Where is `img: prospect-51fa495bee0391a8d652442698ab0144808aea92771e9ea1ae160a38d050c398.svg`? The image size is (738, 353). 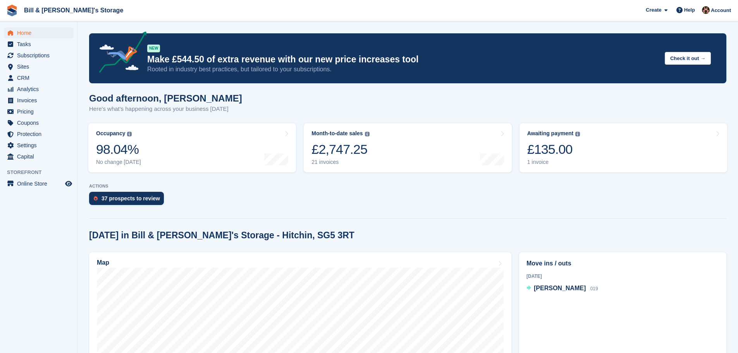
img: prospect-51fa495bee0391a8d652442698ab0144808aea92771e9ea1ae160a38d050c398.svg is located at coordinates (96, 198).